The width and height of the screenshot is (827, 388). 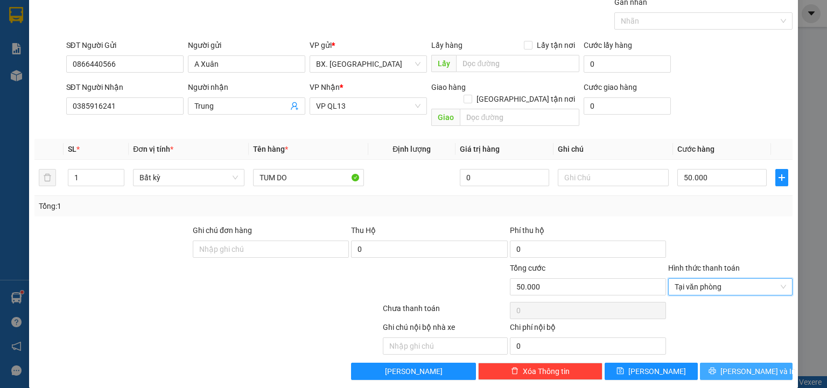 I want to click on input: Nhập ghi chú, so click(x=445, y=346).